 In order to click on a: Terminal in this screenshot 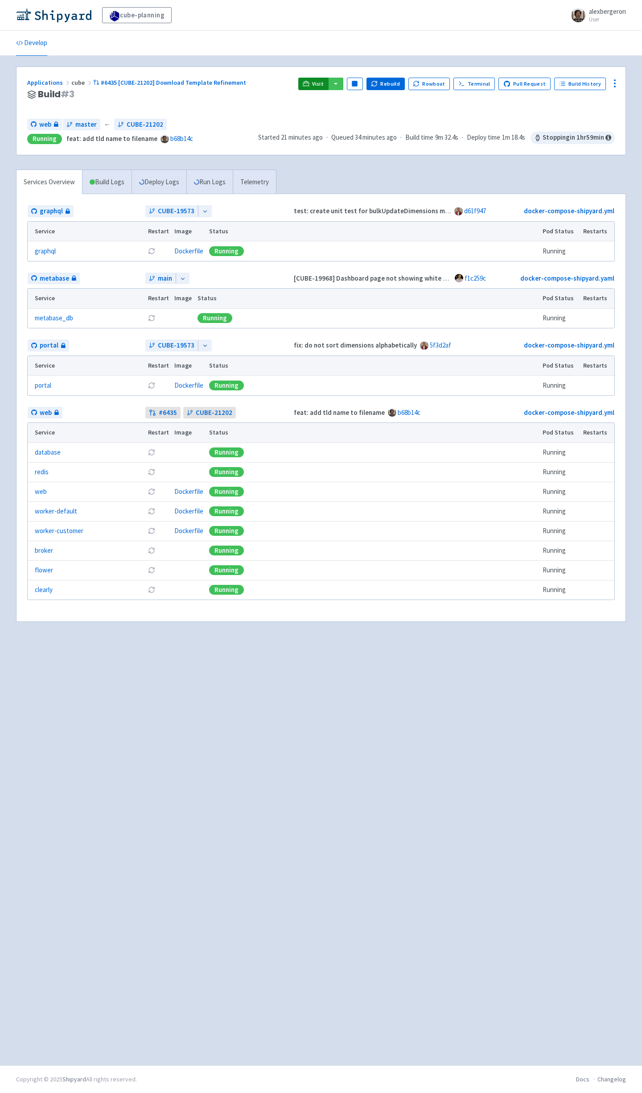, I will do `click(474, 84)`.